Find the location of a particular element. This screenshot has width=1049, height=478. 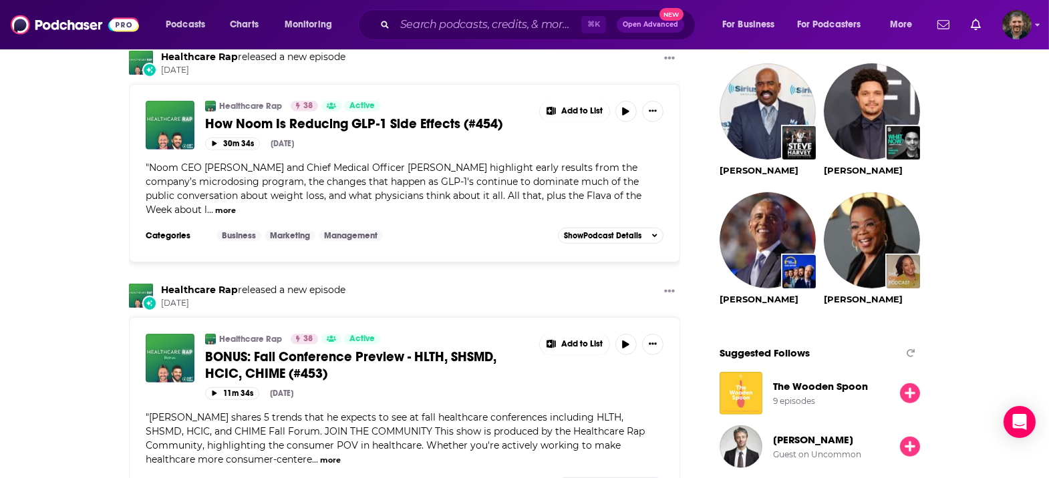

div: New Episode is located at coordinates (150, 303).